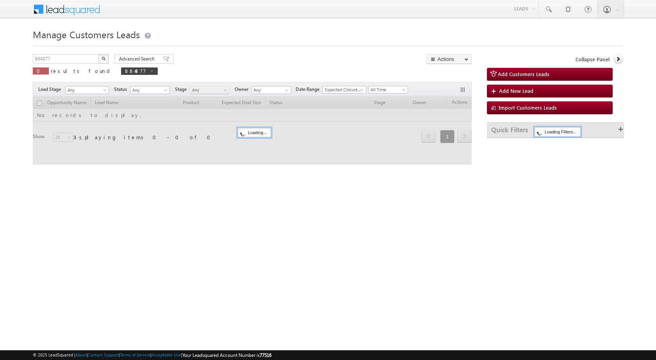 The image size is (656, 360). What do you see at coordinates (387, 90) in the screenshot?
I see `span: All Time` at bounding box center [387, 90].